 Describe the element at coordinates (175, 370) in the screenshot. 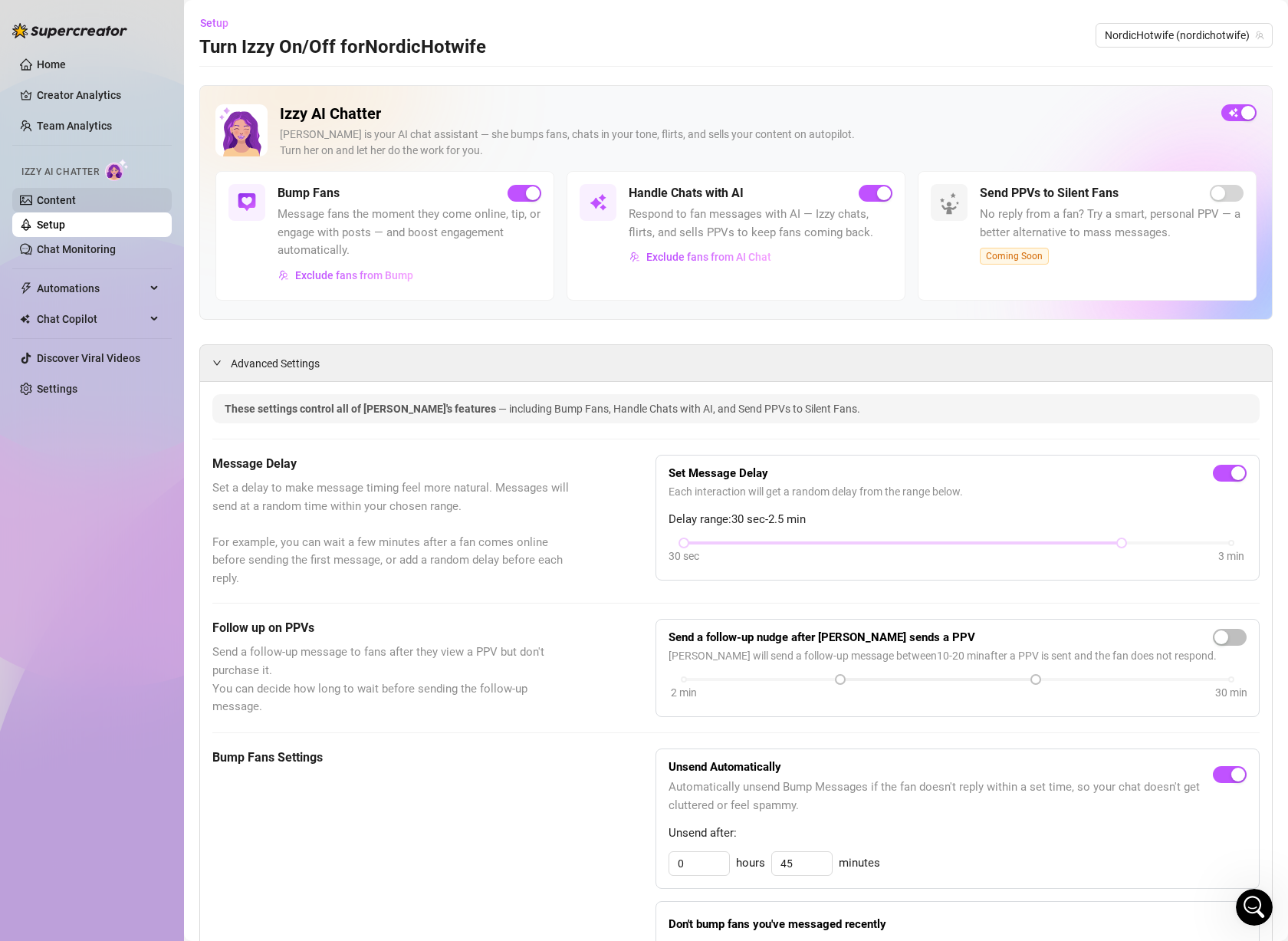

I see `div: That is all I need. Does that mean that you will stop charinging the 5% as well?` at that location.